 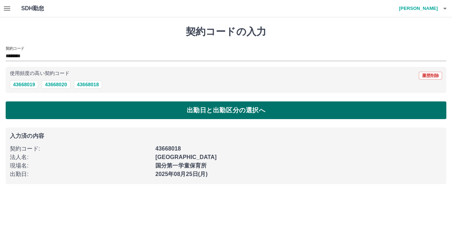 I want to click on h1: 契約コードの入力, so click(x=226, y=32).